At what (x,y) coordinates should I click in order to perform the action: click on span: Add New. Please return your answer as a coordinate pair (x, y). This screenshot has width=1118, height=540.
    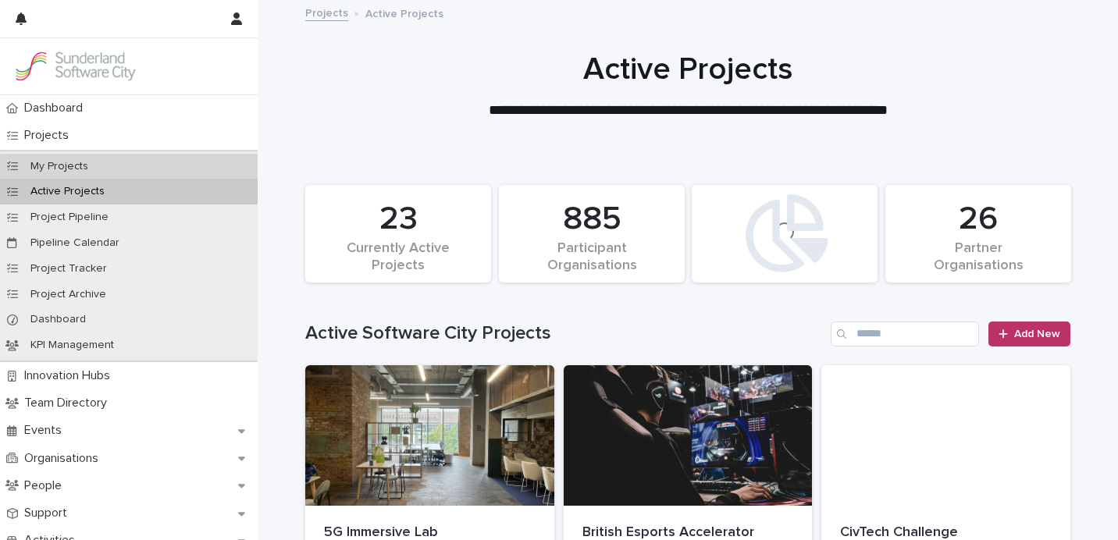
    Looking at the image, I should click on (1036, 334).